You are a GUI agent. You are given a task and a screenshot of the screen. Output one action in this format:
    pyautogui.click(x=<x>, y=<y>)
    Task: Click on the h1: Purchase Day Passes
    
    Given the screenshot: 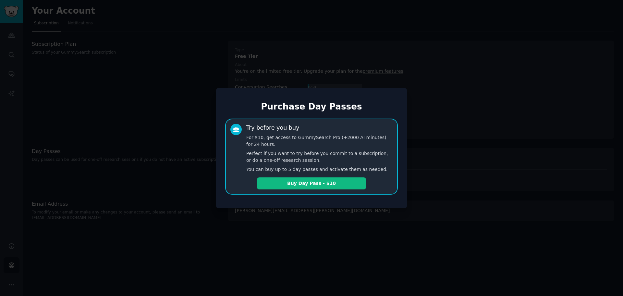 What is the action you would take?
    pyautogui.click(x=312, y=107)
    